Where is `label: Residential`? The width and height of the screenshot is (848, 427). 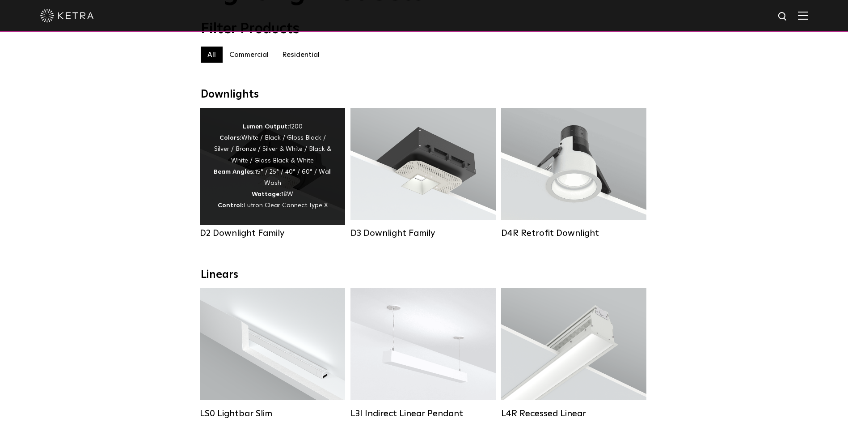 label: Residential is located at coordinates (301, 55).